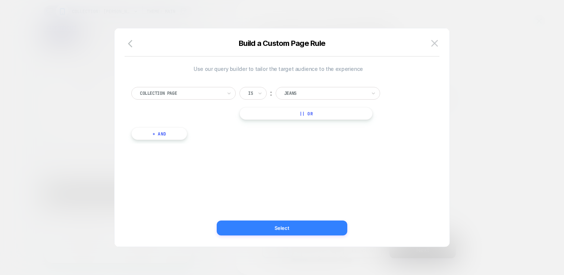  Describe the element at coordinates (434, 43) in the screenshot. I see `img: close` at that location.